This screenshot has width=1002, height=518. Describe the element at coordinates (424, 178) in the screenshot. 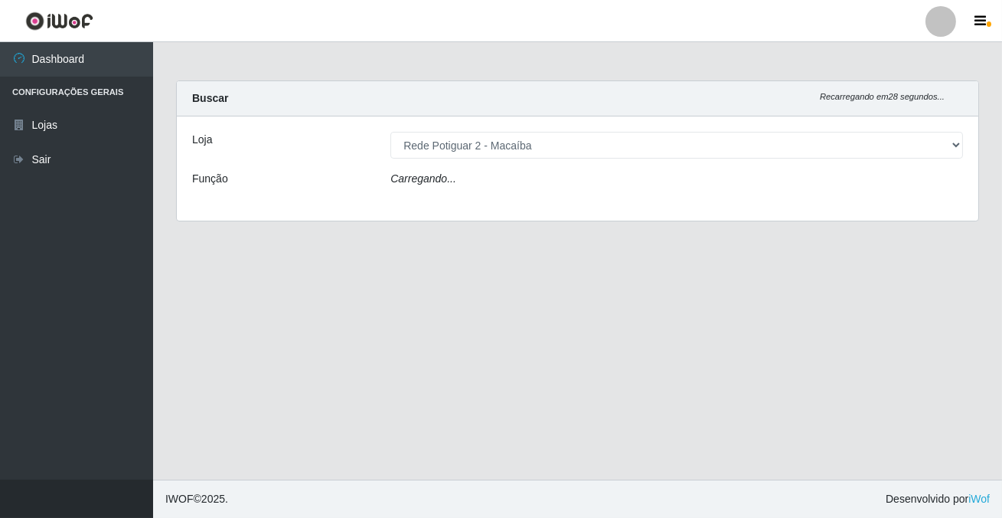

I see `i: Carregando...` at that location.